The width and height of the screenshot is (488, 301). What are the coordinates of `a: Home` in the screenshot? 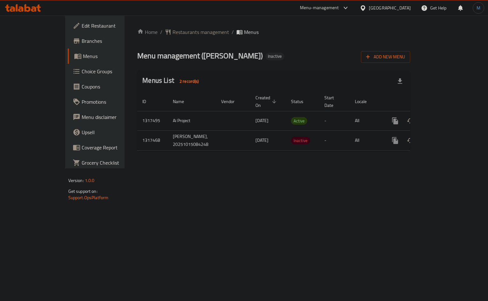 It's located at (147, 32).